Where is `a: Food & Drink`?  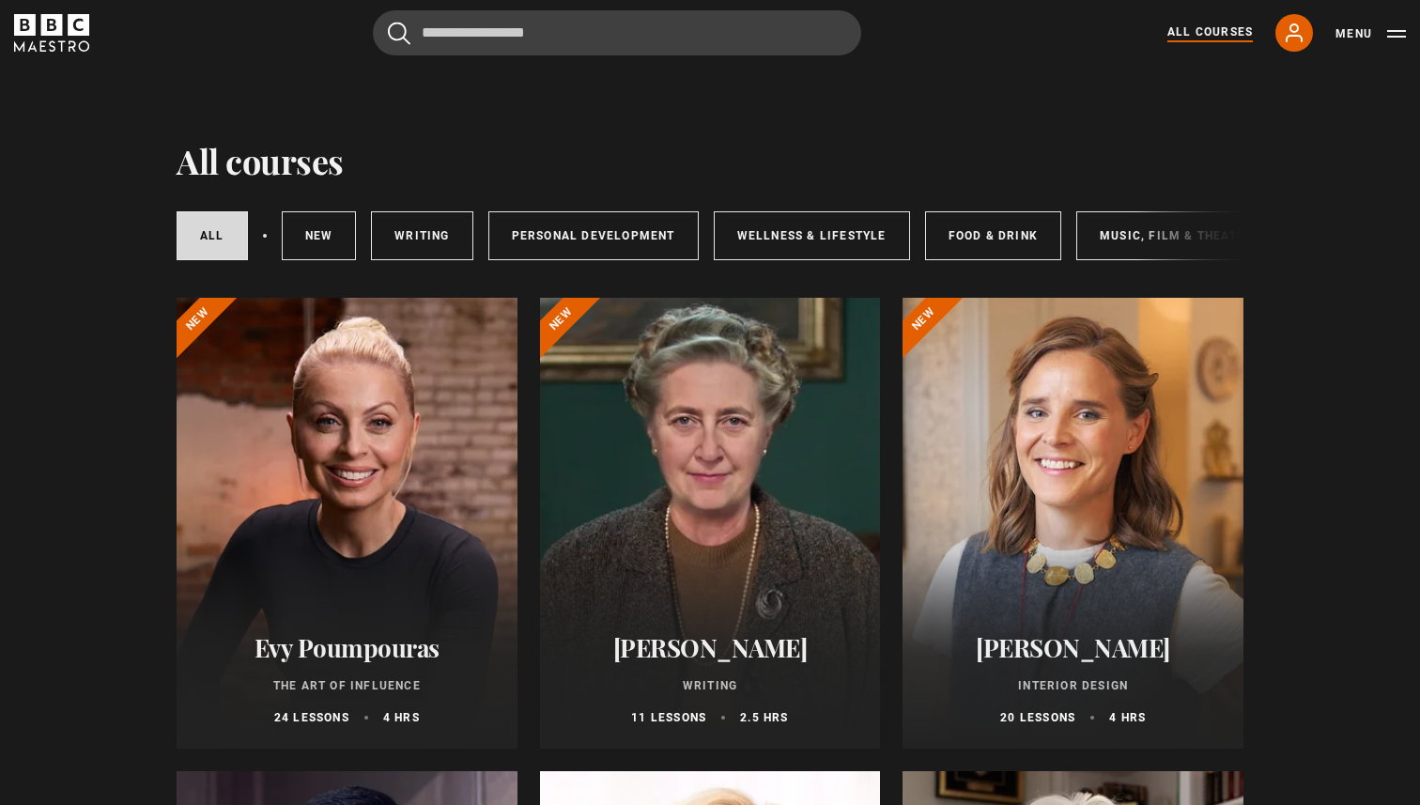
a: Food & Drink is located at coordinates (992, 236).